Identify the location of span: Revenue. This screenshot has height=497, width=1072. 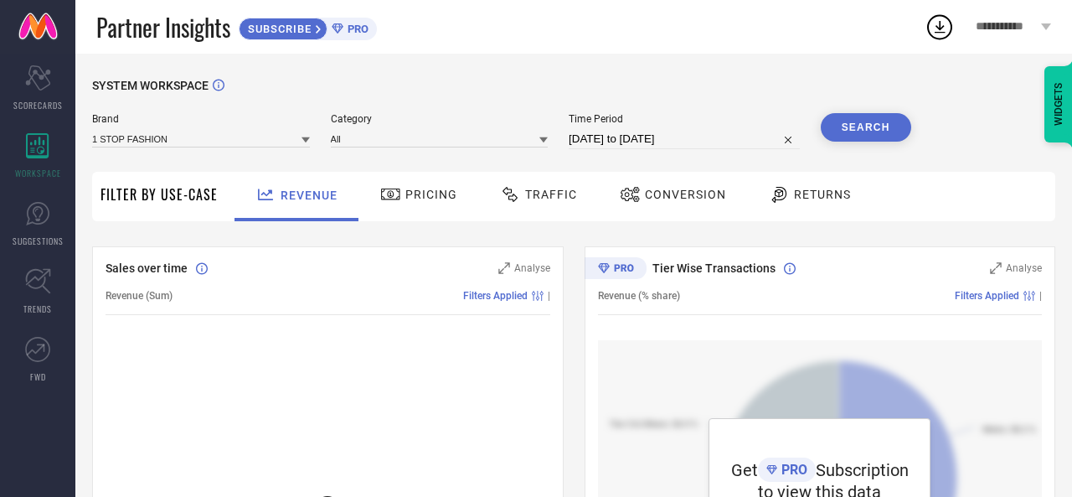
(309, 195).